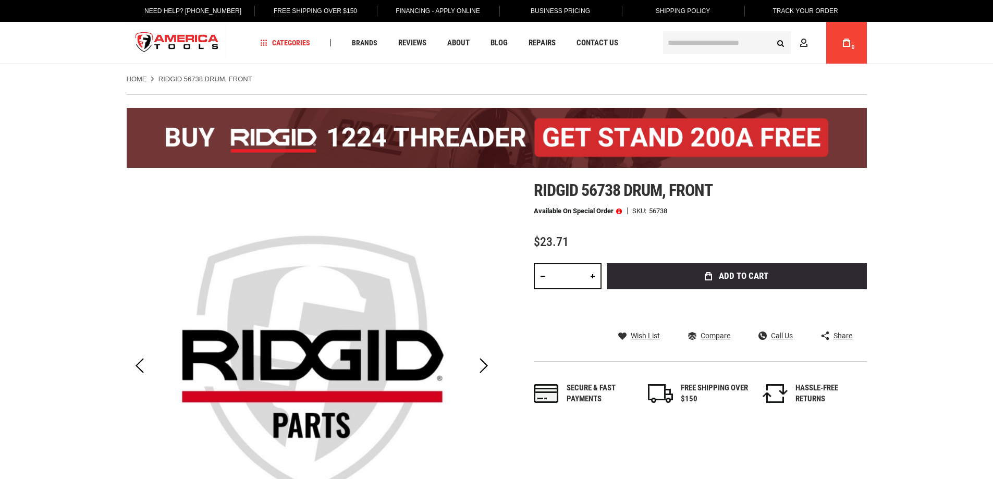 The image size is (993, 479). Describe the element at coordinates (641, 211) in the screenshot. I see `strong: SKU` at that location.